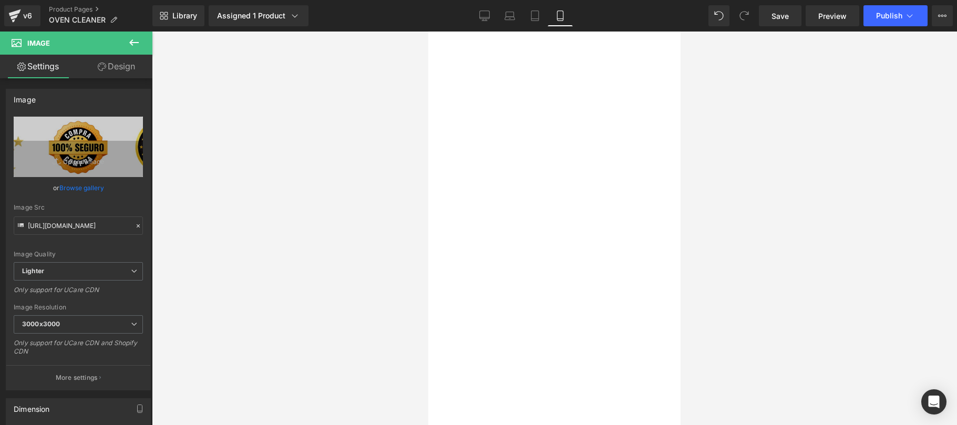 This screenshot has height=425, width=957. What do you see at coordinates (934, 402) in the screenshot?
I see `div: Open Intercom Messenger` at bounding box center [934, 402].